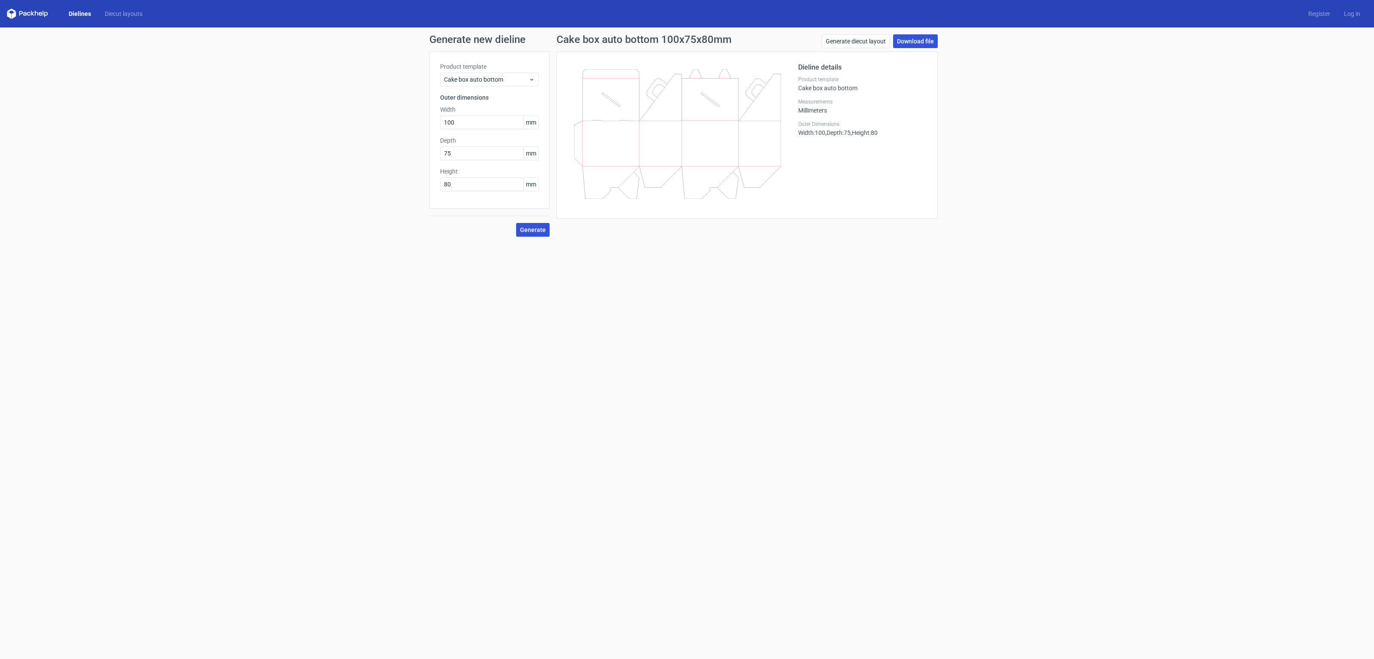 Image resolution: width=1374 pixels, height=659 pixels. Describe the element at coordinates (486, 79) in the screenshot. I see `span: Cake box auto bottom` at that location.